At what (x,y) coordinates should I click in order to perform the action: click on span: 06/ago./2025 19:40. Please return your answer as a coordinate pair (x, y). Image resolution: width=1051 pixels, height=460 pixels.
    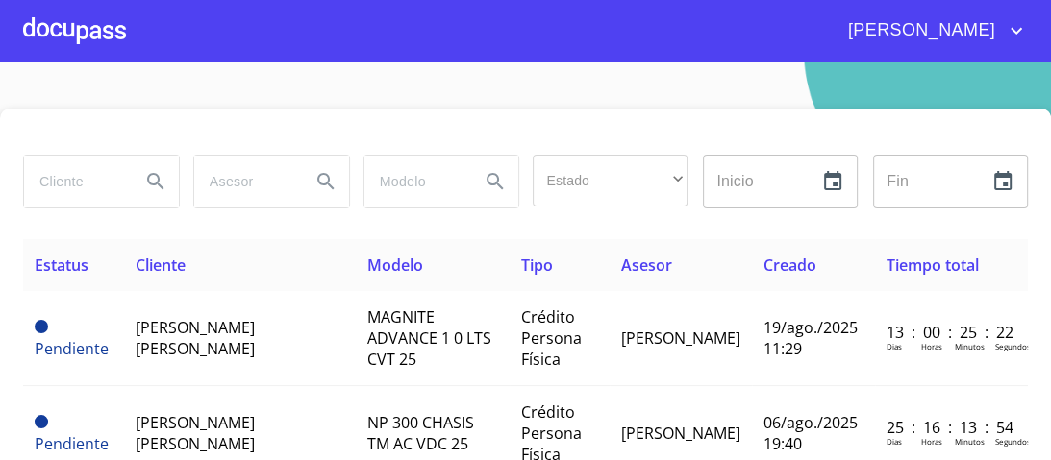
    Looking at the image, I should click on (810, 434).